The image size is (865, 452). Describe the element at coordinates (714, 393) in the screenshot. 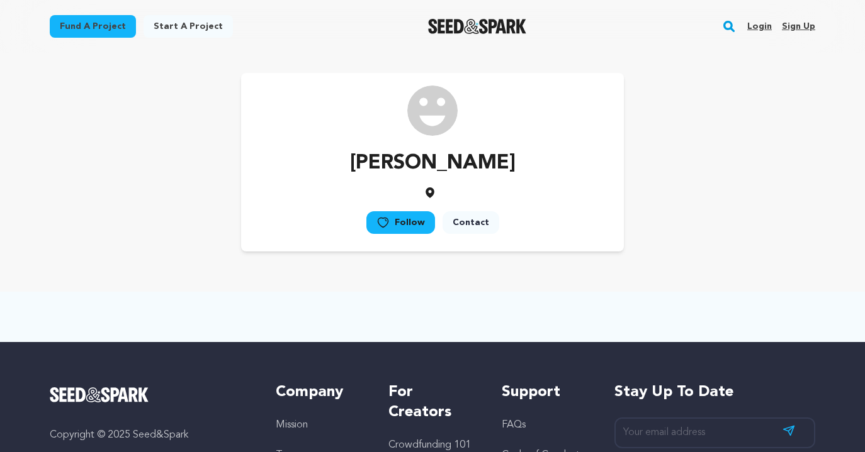

I see `h5: Stay up to date` at that location.